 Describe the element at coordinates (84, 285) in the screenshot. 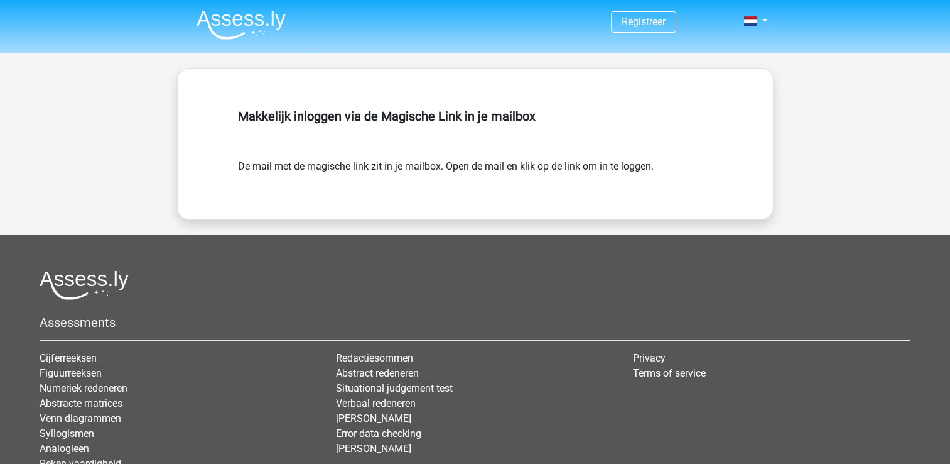

I see `img: Assessly logo` at that location.